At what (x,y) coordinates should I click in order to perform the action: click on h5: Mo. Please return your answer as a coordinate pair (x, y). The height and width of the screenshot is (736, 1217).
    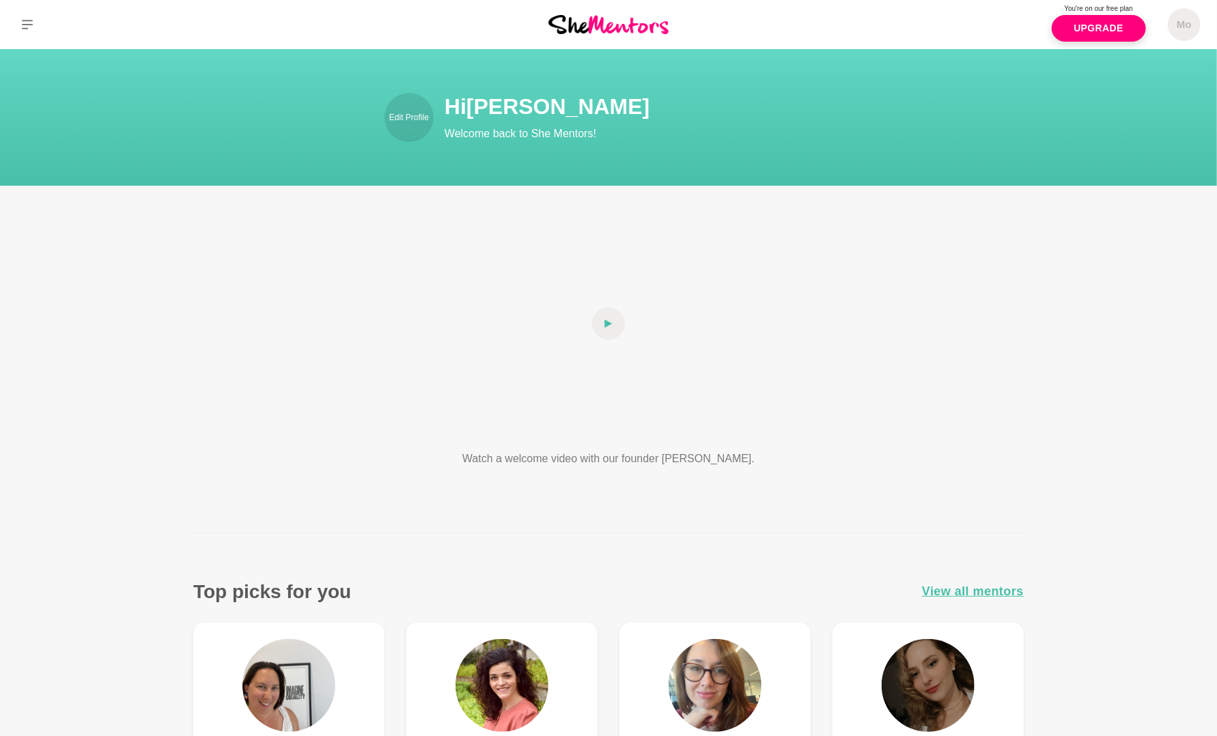
    Looking at the image, I should click on (1184, 25).